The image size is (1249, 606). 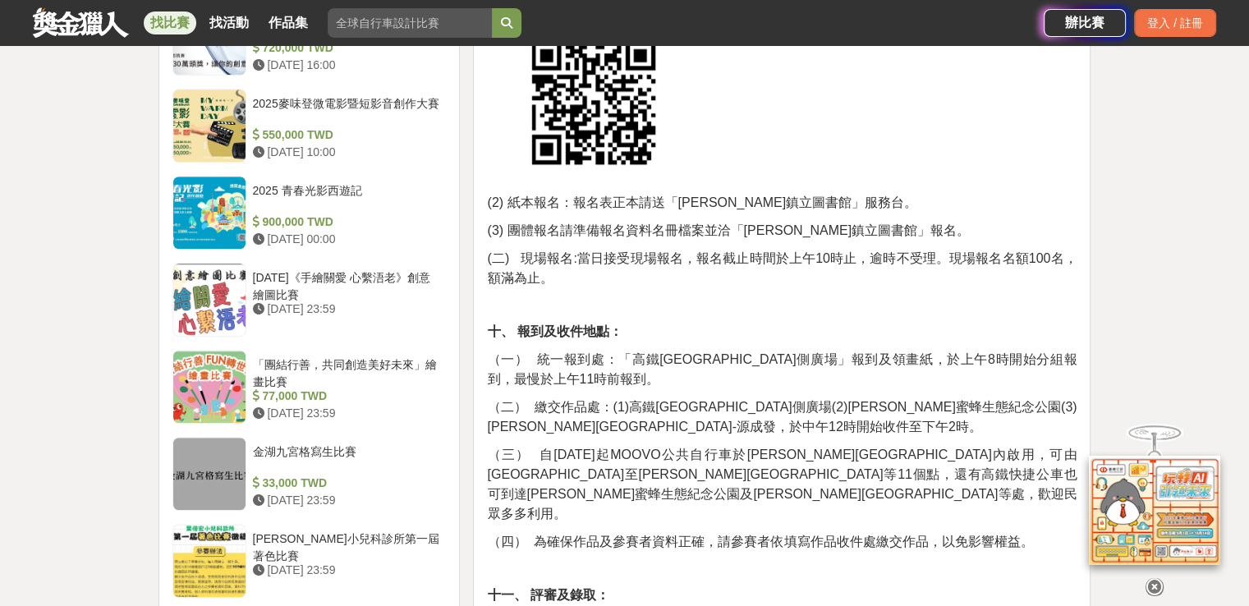 What do you see at coordinates (346, 111) in the screenshot?
I see `div: 2025麥味登微電影暨短影音創作大賽` at bounding box center [346, 111].